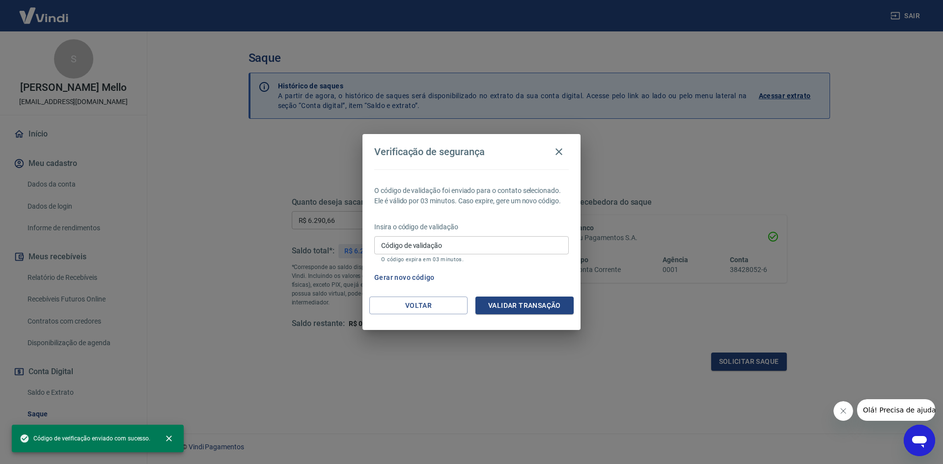 The image size is (943, 464). Describe the element at coordinates (419, 306) in the screenshot. I see `button: Voltar` at that location.